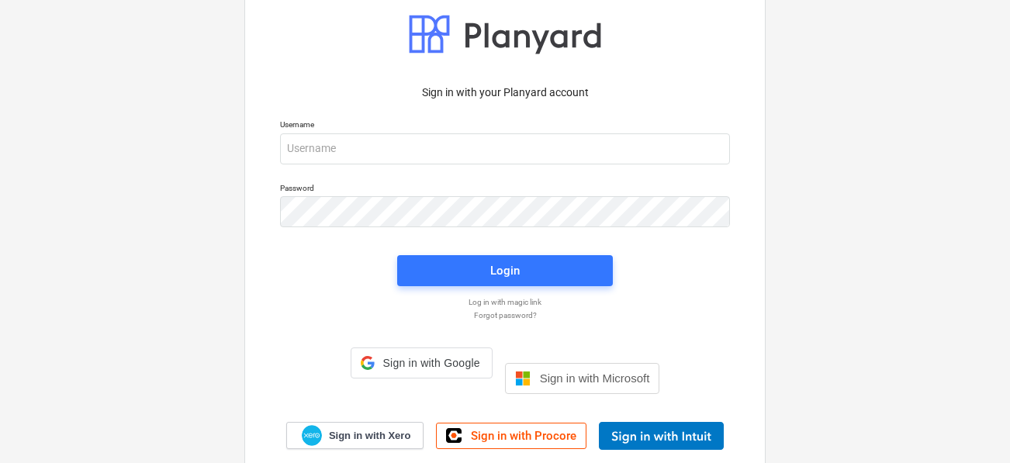 The height and width of the screenshot is (463, 1010). I want to click on span: Sign in with Xero, so click(369, 436).